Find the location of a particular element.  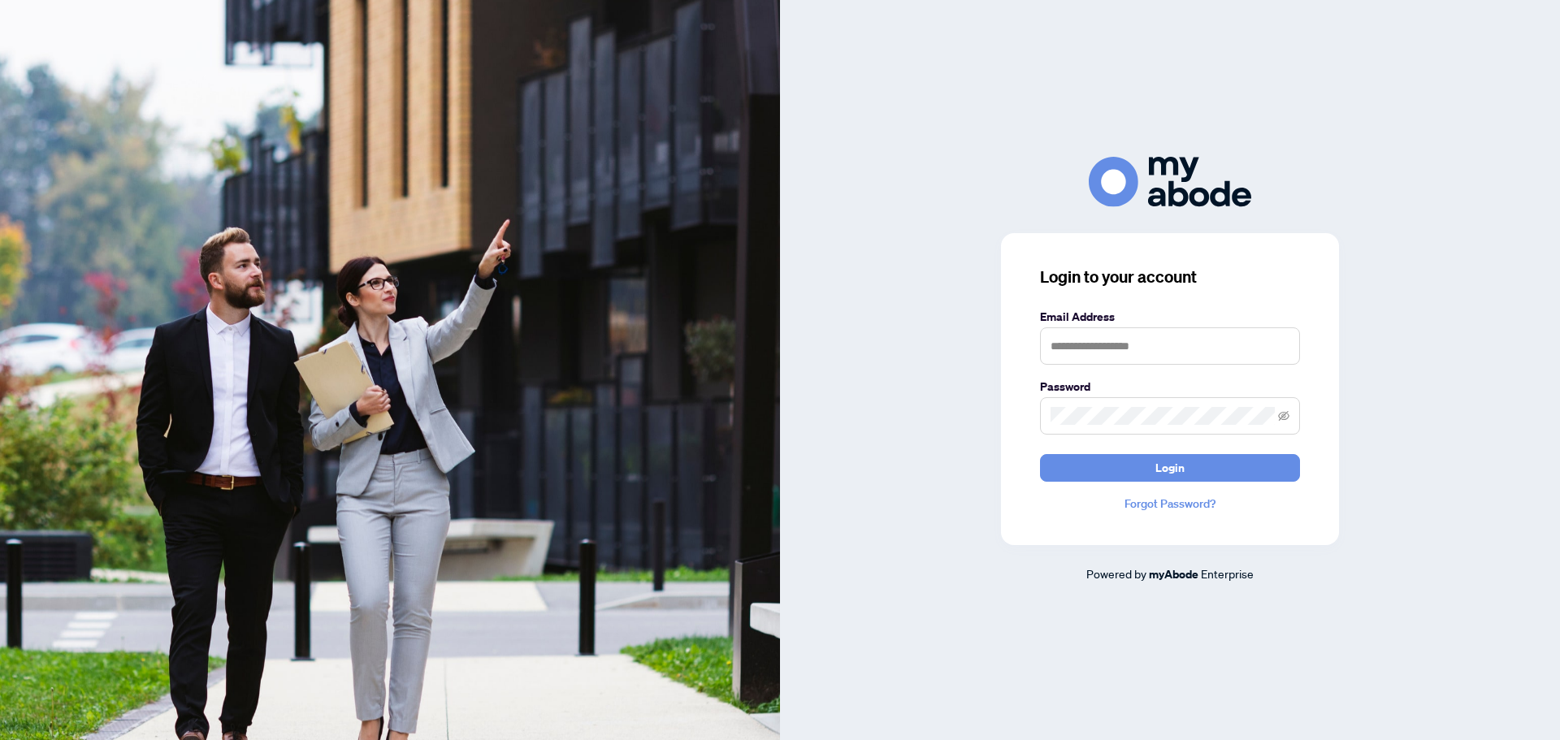

a: myAbode is located at coordinates (1173, 574).